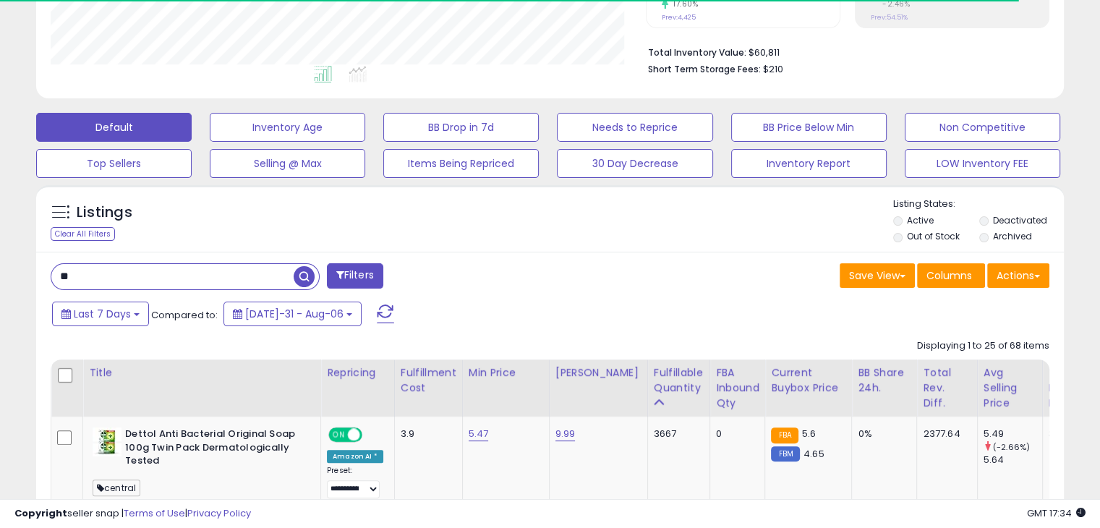 This screenshot has width=1100, height=528. Describe the element at coordinates (1013, 434) in the screenshot. I see `div: 5.49` at that location.